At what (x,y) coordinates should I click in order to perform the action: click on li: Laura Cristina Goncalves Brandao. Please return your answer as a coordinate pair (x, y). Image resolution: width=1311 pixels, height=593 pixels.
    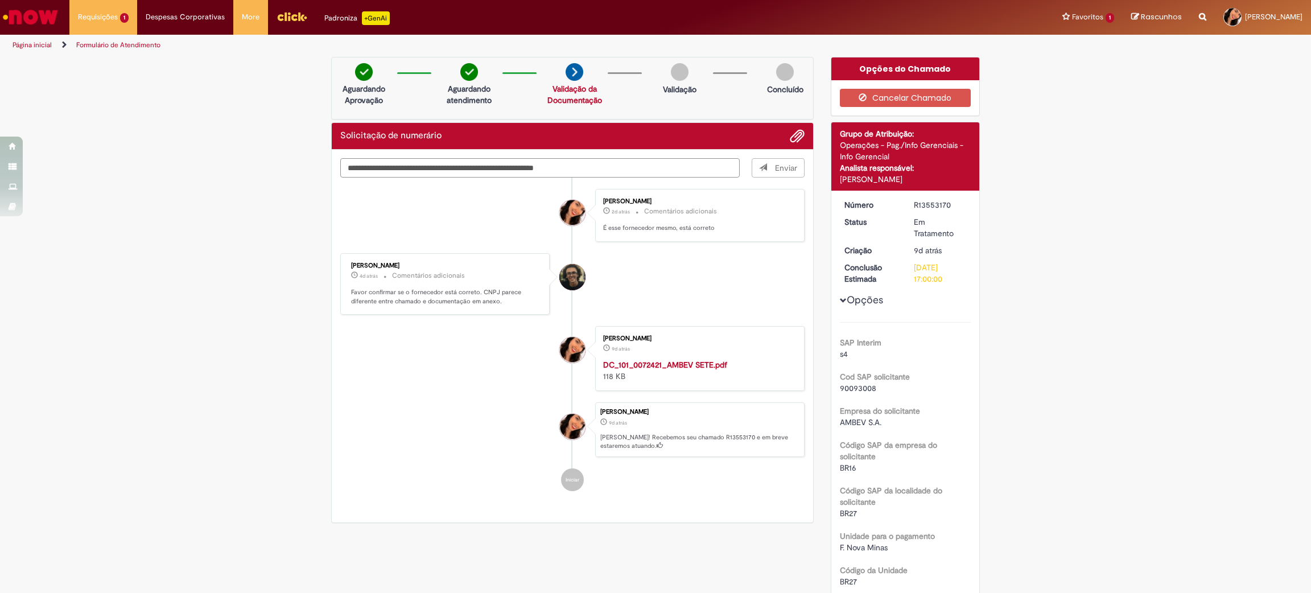
    Looking at the image, I should click on (572, 430).